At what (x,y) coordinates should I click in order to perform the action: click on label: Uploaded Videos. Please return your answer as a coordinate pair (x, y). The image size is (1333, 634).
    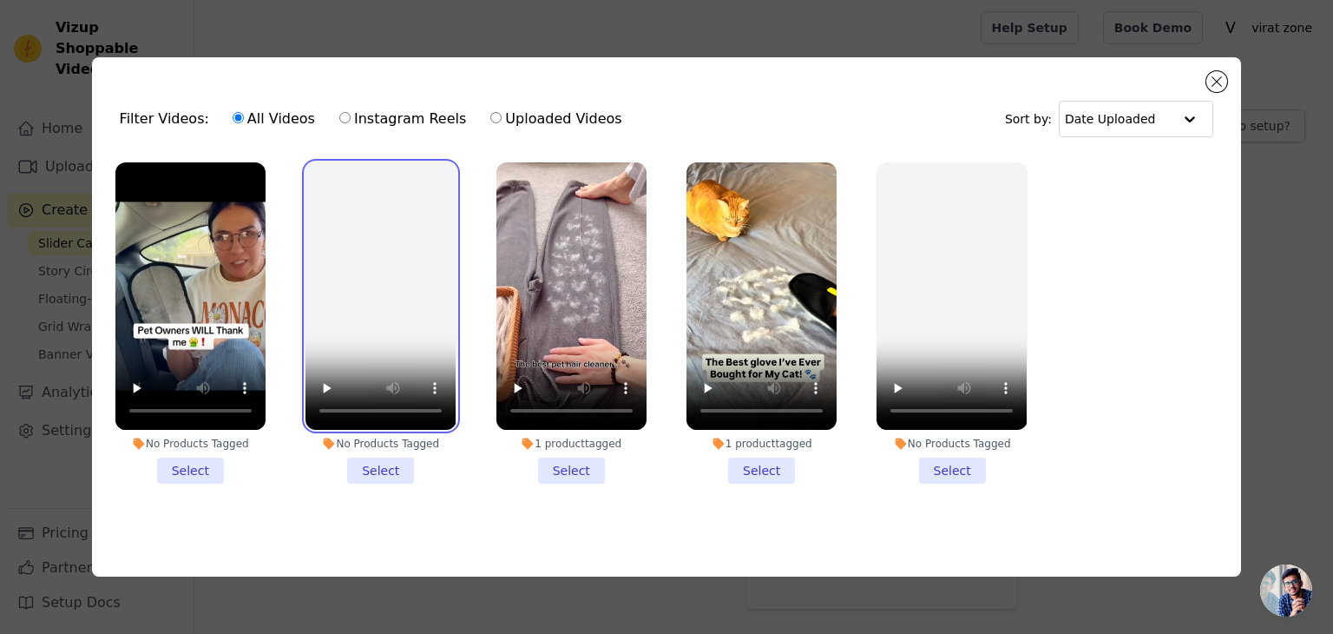
    Looking at the image, I should click on (556, 119).